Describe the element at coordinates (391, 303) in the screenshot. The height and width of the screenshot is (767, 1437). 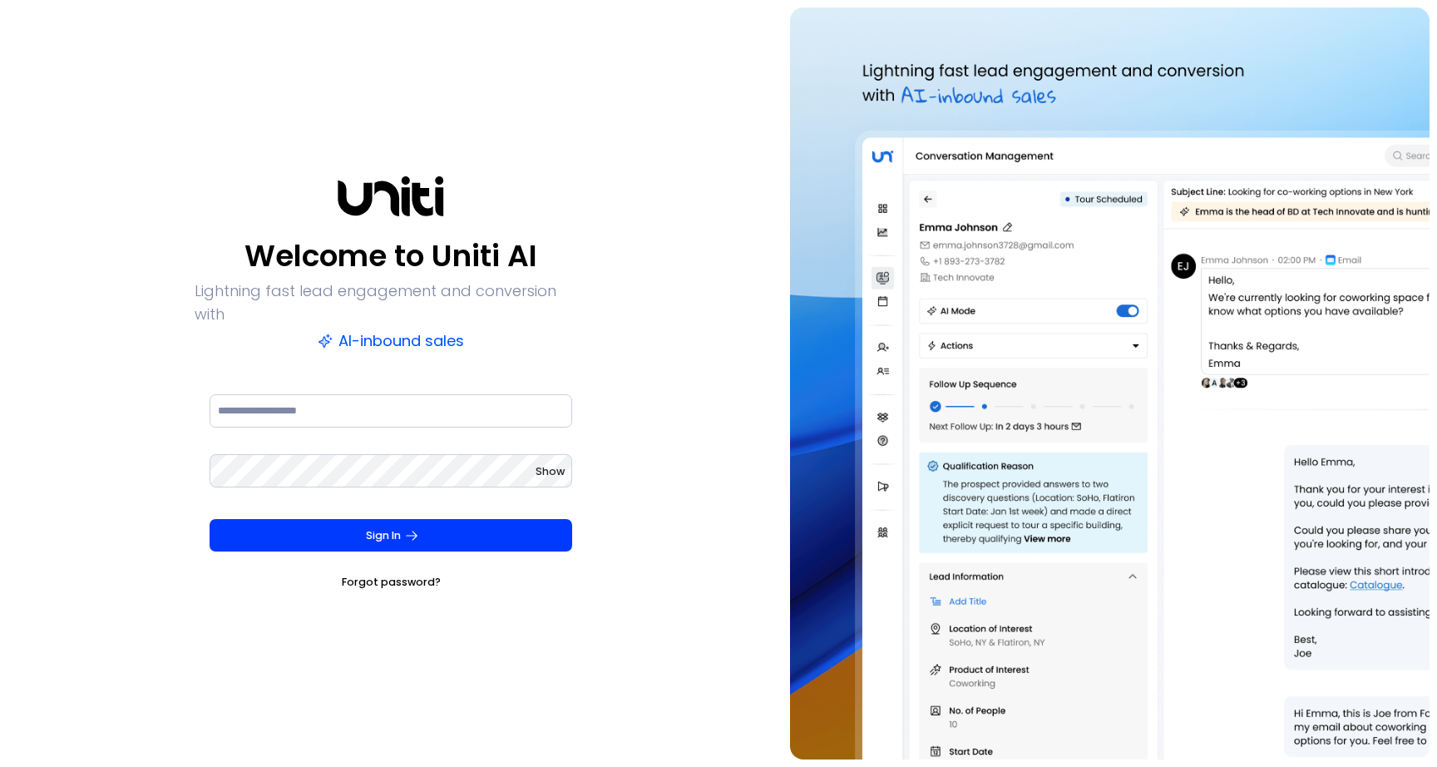
I see `p: Lightning fast lead engagement and conversion with` at that location.